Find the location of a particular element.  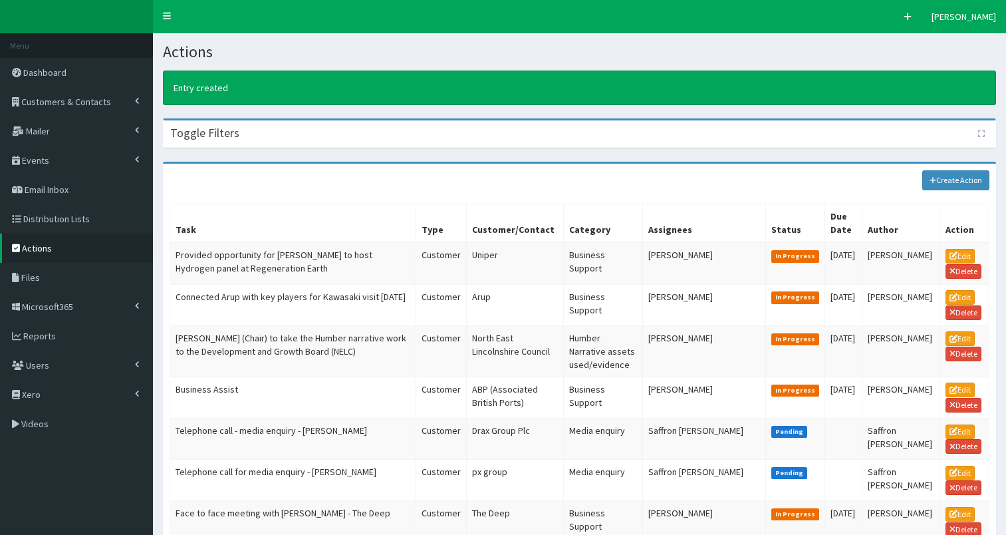

td: Business Assist is located at coordinates (293, 397).